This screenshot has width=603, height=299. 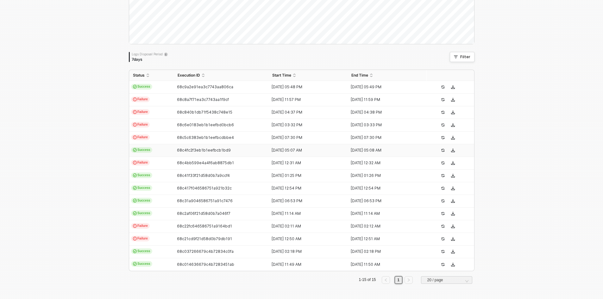 I want to click on span: 68c5c6383eb1b1eefbcdbbe4, so click(x=206, y=137).